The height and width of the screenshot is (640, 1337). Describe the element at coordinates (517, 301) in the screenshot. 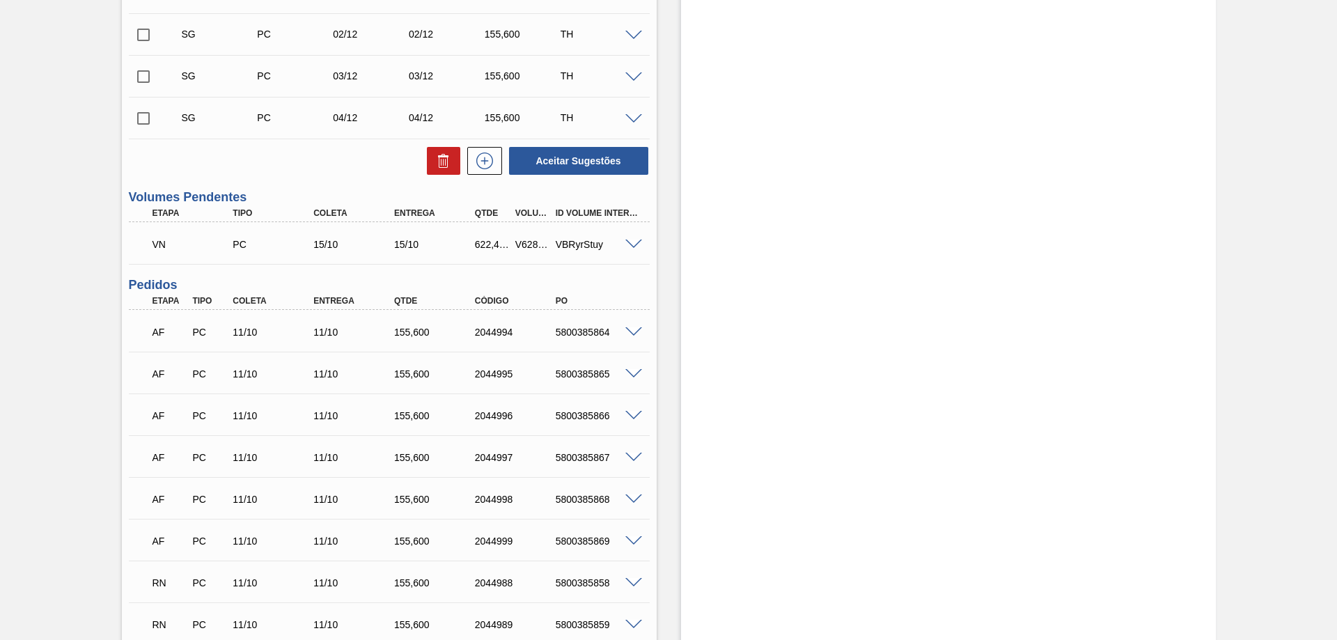

I see `div: Código` at that location.